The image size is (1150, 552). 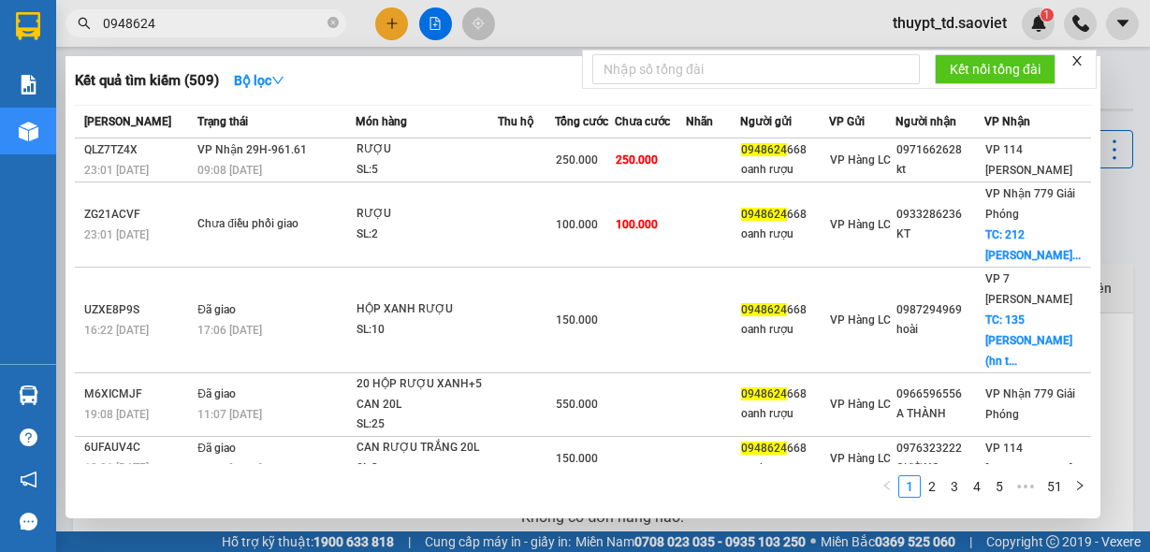 I want to click on span: close-circle, so click(x=333, y=22).